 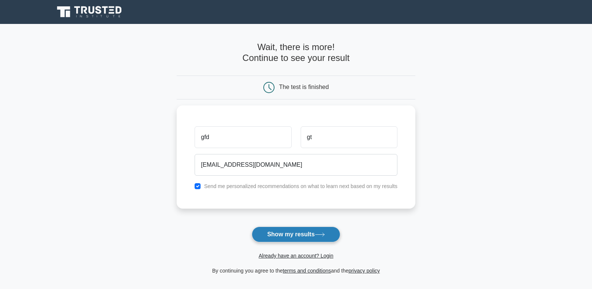 What do you see at coordinates (349, 137) in the screenshot?
I see `input: Last name` at bounding box center [349, 137].